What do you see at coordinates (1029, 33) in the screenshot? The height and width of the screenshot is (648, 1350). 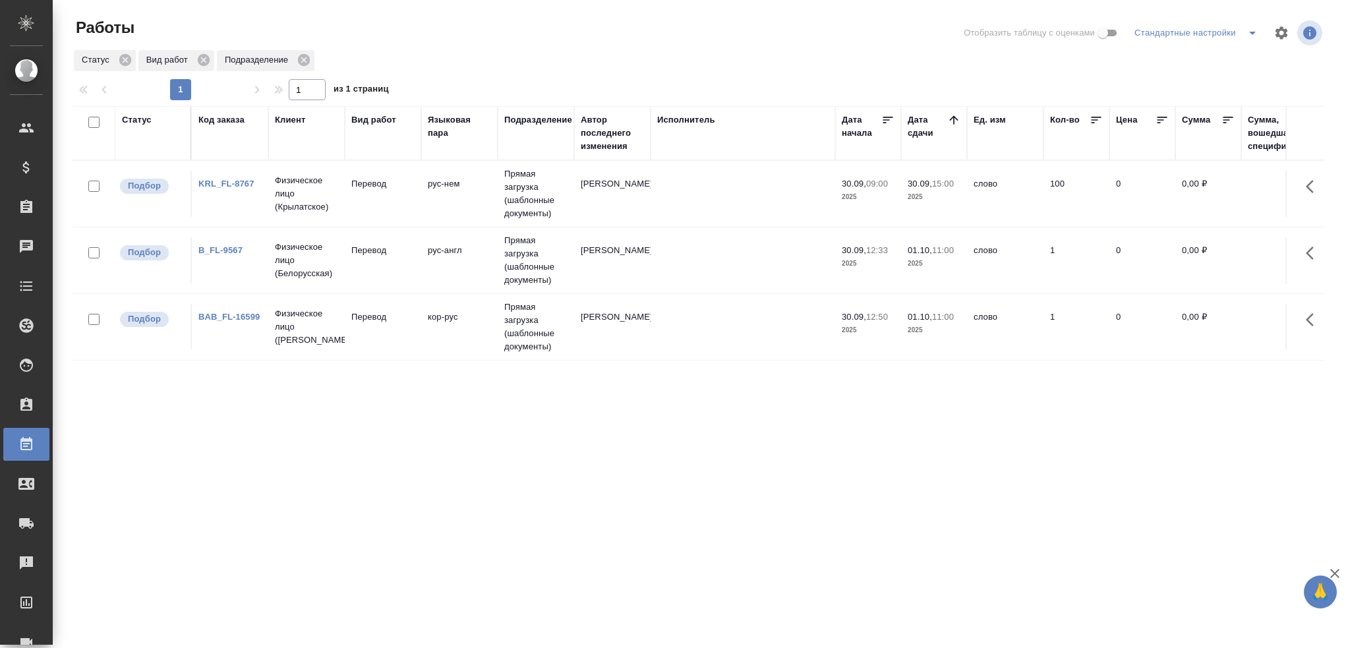 I see `span: Отобразить таблицу с оценками` at bounding box center [1029, 33].